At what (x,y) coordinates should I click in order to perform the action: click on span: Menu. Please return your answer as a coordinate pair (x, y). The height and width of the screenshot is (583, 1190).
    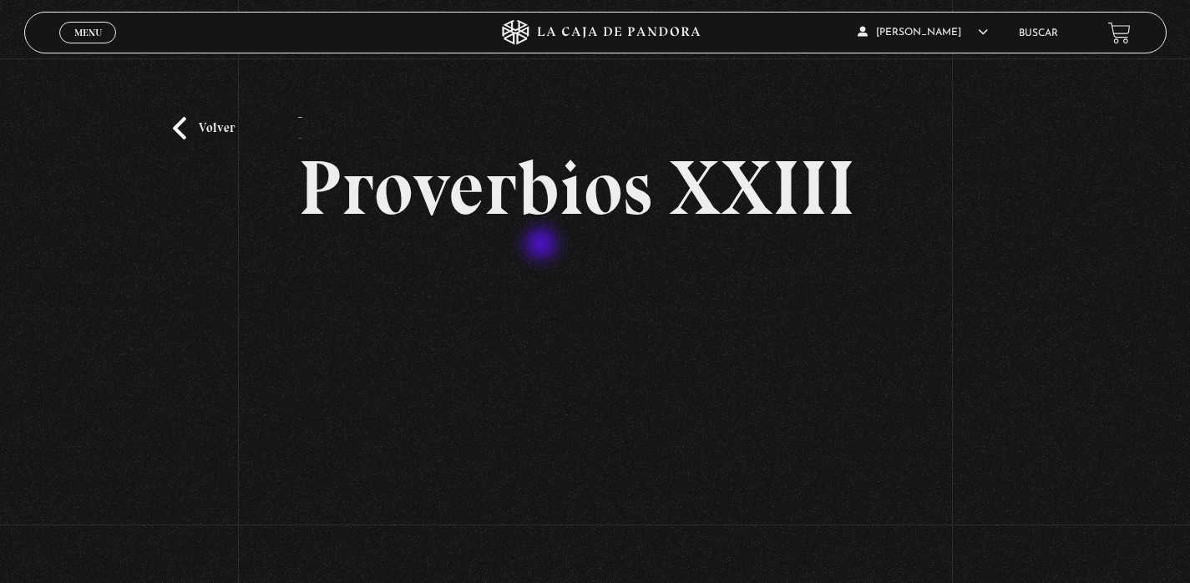
    Looking at the image, I should click on (88, 33).